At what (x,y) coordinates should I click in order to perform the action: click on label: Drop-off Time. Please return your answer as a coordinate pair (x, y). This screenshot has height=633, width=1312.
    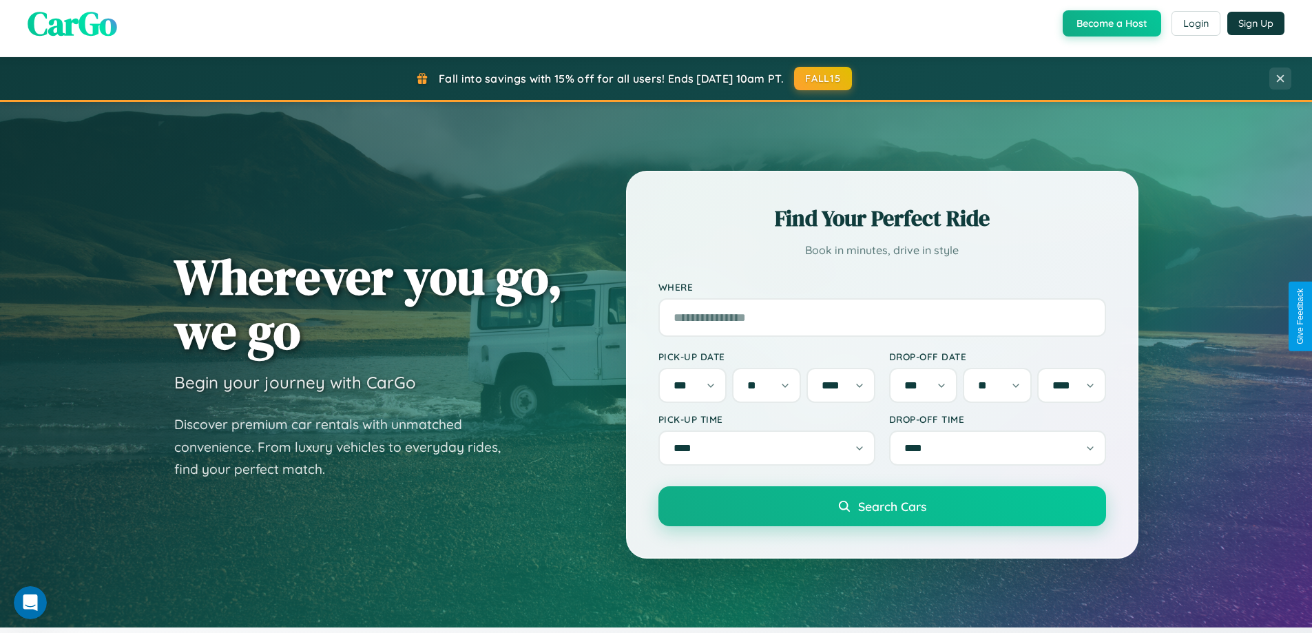
    Looking at the image, I should click on (997, 419).